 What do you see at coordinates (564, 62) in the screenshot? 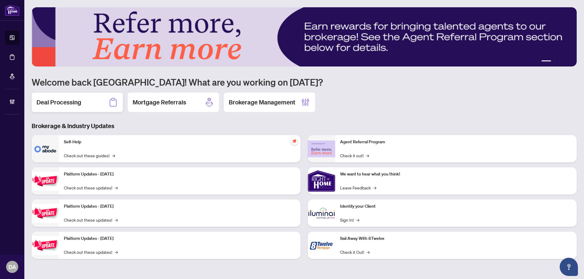
I see `button: 4` at bounding box center [564, 62].